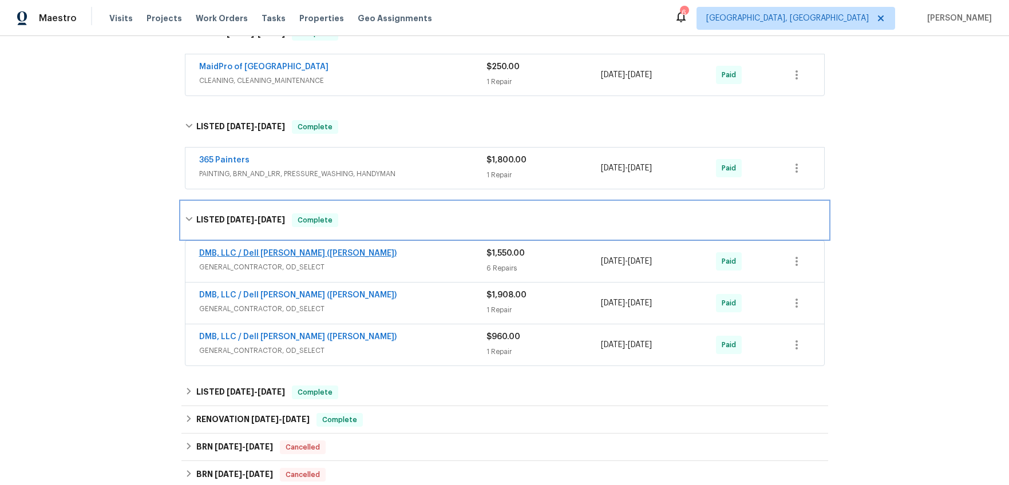 This screenshot has width=1009, height=485. I want to click on span: Geo Assignments, so click(395, 18).